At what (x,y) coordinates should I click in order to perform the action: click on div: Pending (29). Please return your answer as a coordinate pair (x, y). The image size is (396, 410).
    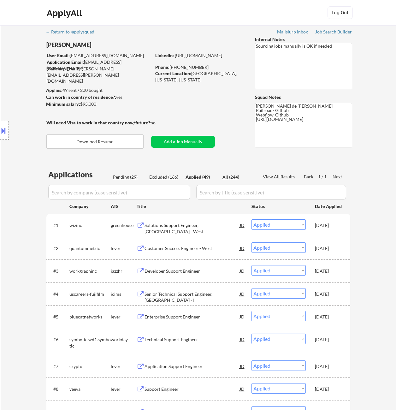
    Looking at the image, I should click on (129, 177).